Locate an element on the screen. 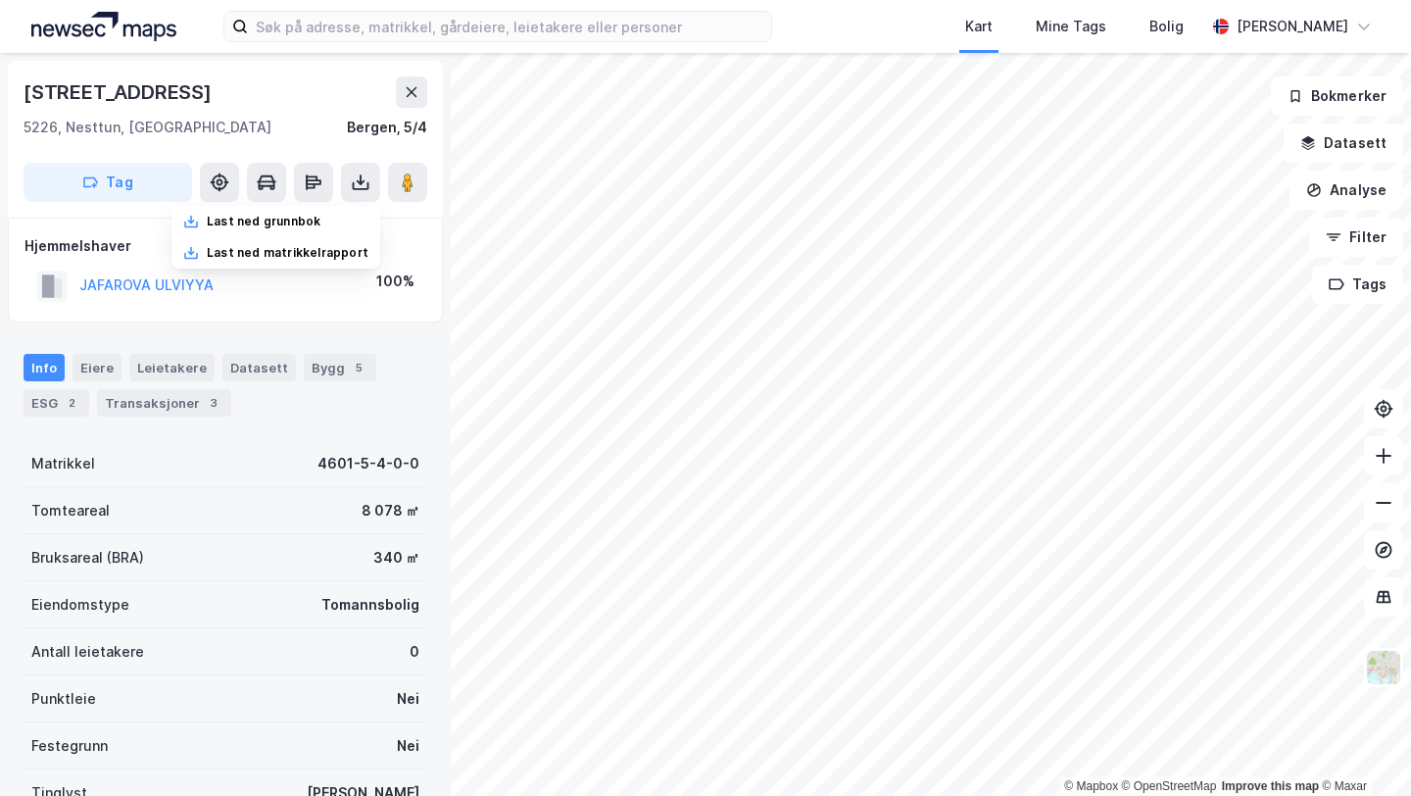  div: Last ned matrikkelrapport is located at coordinates (287, 253).